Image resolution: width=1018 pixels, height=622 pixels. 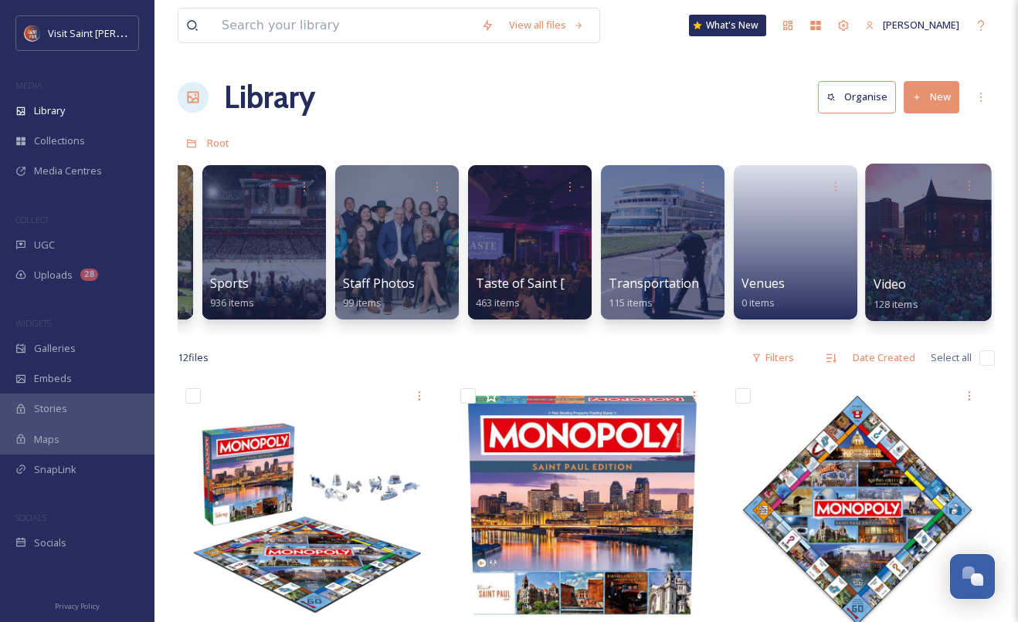 What do you see at coordinates (378, 283) in the screenshot?
I see `span: Staff Photos` at bounding box center [378, 283].